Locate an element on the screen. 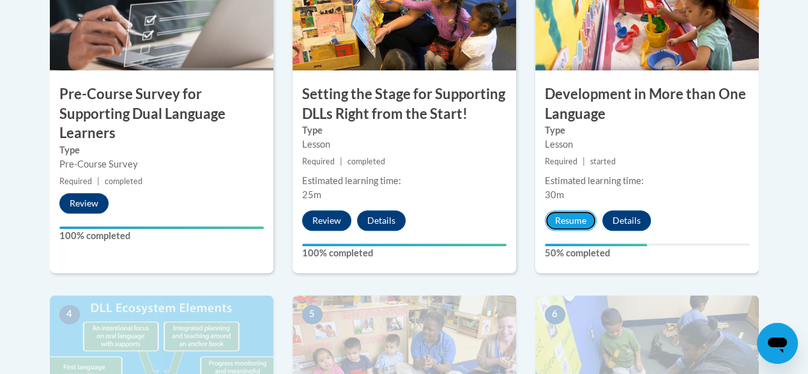 The image size is (808, 374). h3: Setting the Stage for Supporting DLLs Right from the Start! is located at coordinates (404, 104).